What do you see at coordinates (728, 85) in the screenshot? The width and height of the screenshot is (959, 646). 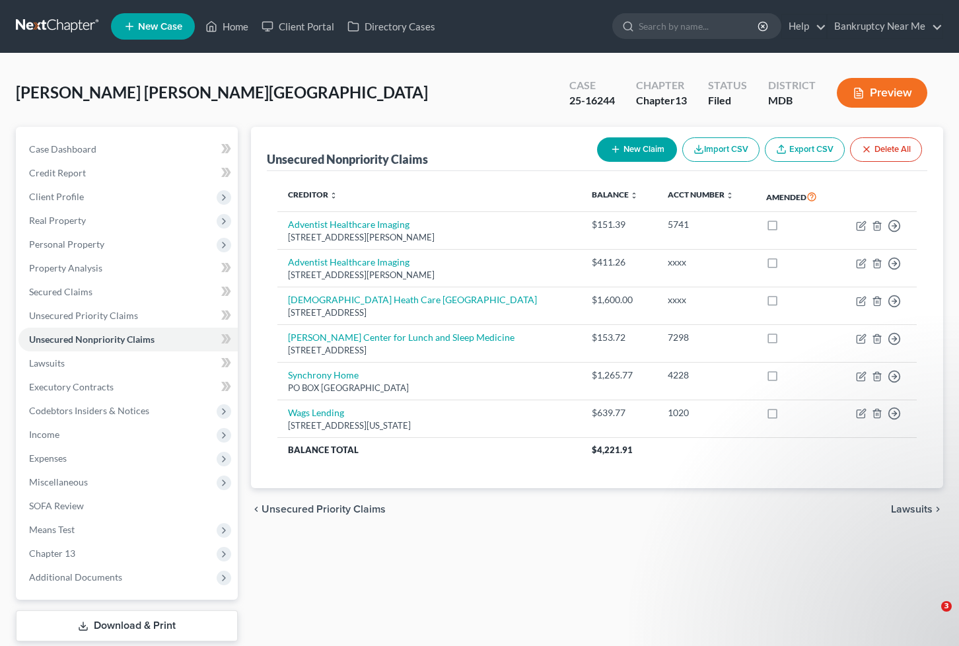 I see `div: Status` at bounding box center [728, 85].